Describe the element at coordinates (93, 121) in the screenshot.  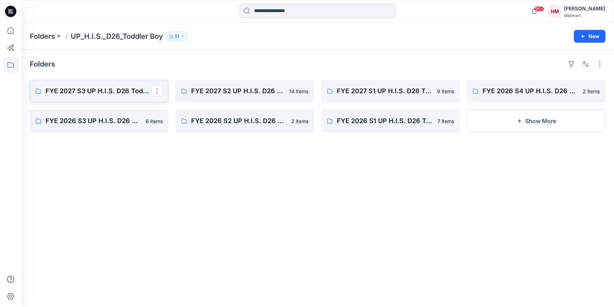
I see `p: FYE 2026 S3 UP H.I.S. D26 Toddler Boy` at that location.